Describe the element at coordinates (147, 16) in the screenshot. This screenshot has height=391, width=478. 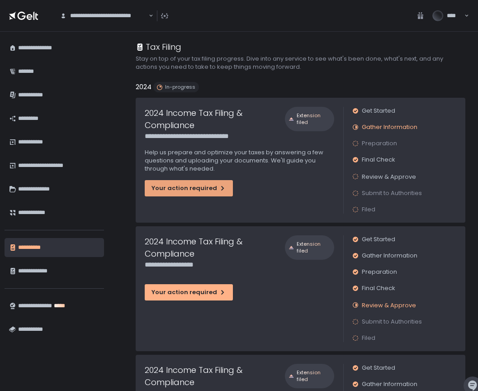
I see `input: Search for option` at that location.